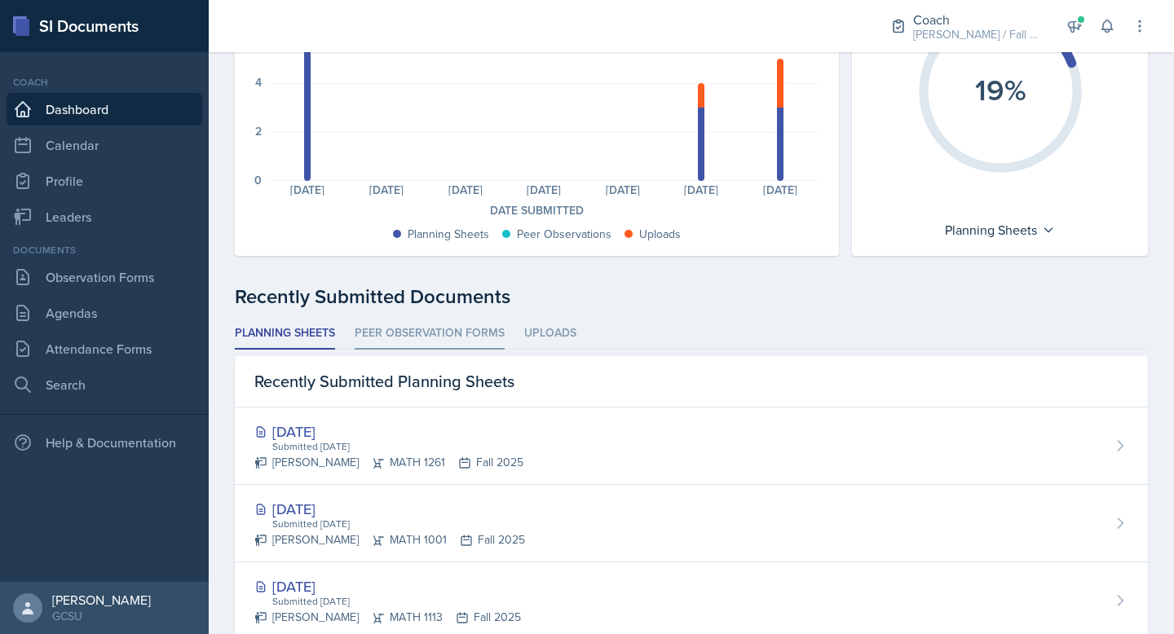 The height and width of the screenshot is (634, 1174). Describe the element at coordinates (104, 313) in the screenshot. I see `a: Agendas` at that location.